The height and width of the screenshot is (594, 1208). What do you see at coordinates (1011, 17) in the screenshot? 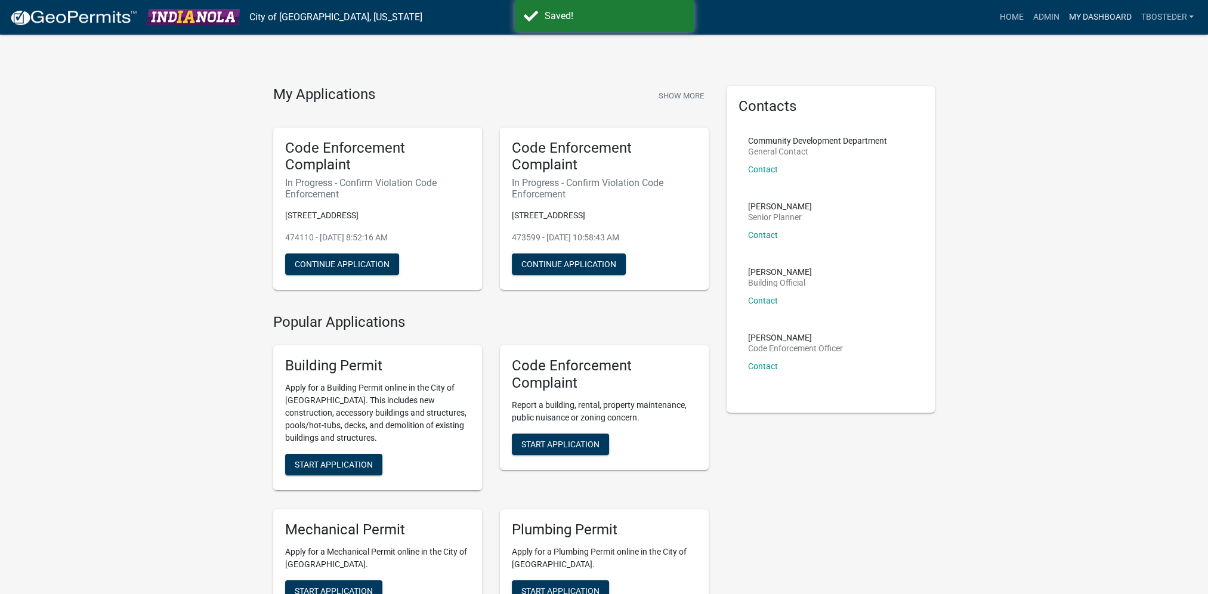
I see `a: Home` at bounding box center [1011, 17].